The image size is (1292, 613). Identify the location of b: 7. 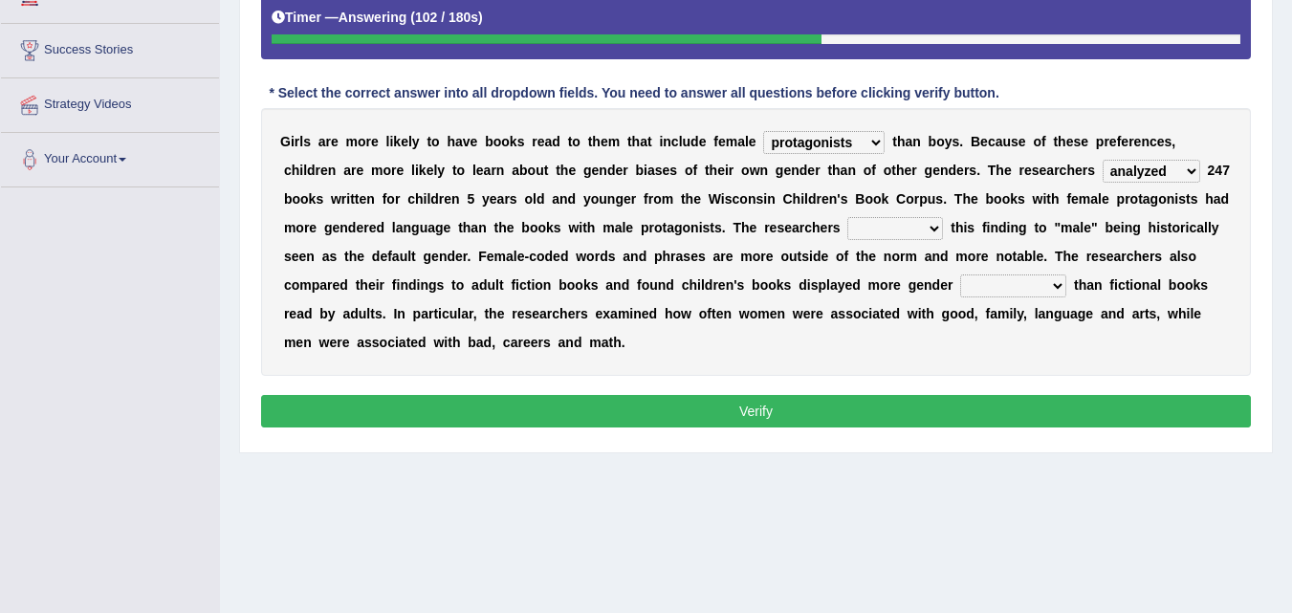
(1226, 170).